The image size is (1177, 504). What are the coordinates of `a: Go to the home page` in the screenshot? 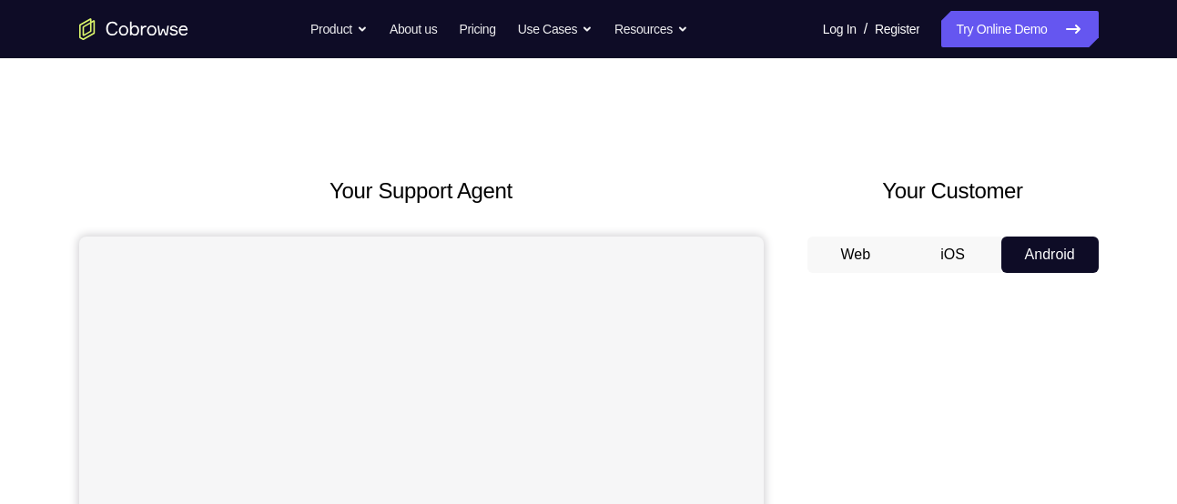 It's located at (134, 29).